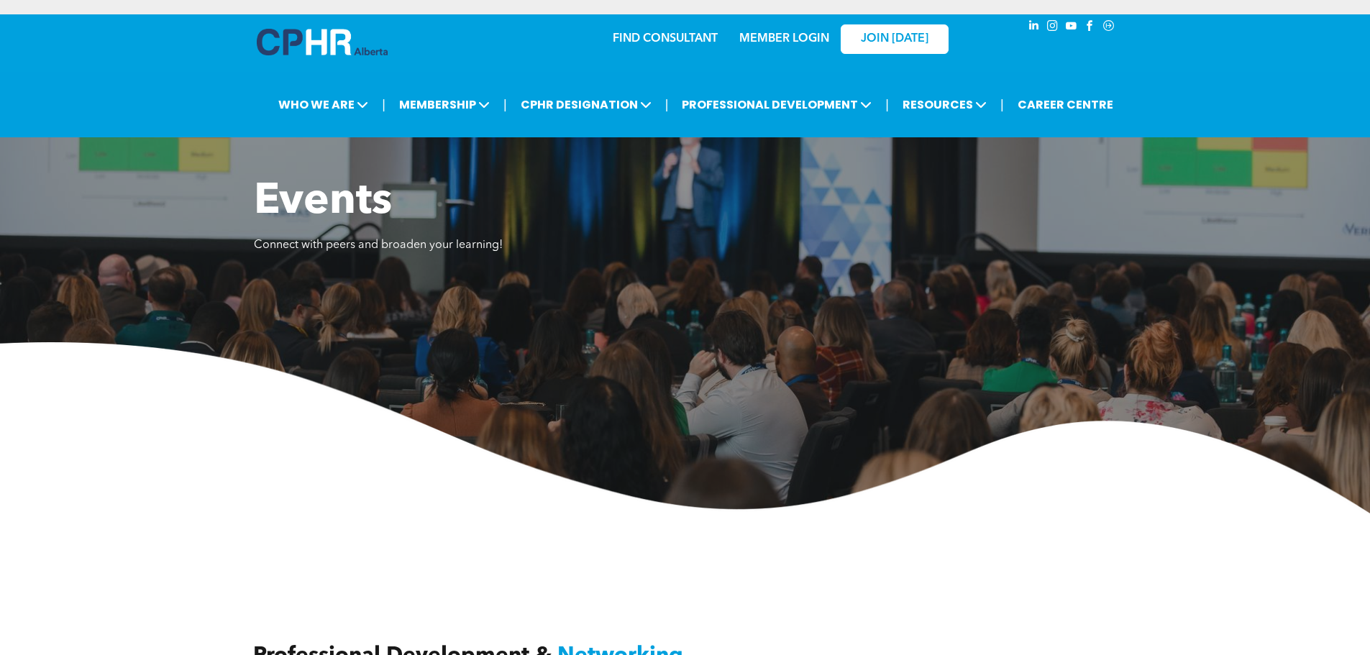 This screenshot has height=655, width=1370. Describe the element at coordinates (322, 42) in the screenshot. I see `img: A blue and white logo for cp alberta` at that location.